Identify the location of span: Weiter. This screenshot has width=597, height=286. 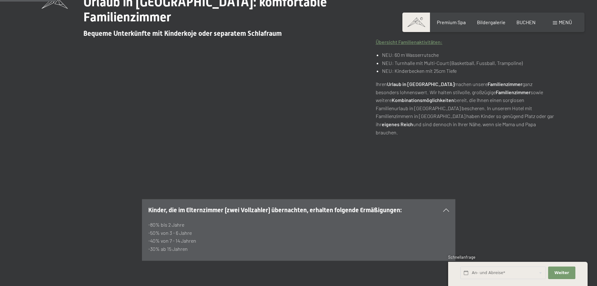
(562, 272).